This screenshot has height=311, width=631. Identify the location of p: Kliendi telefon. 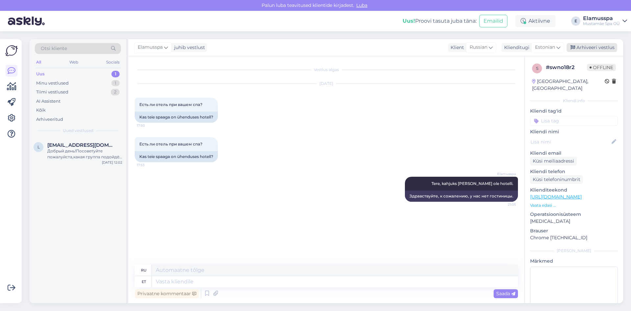
(574, 171).